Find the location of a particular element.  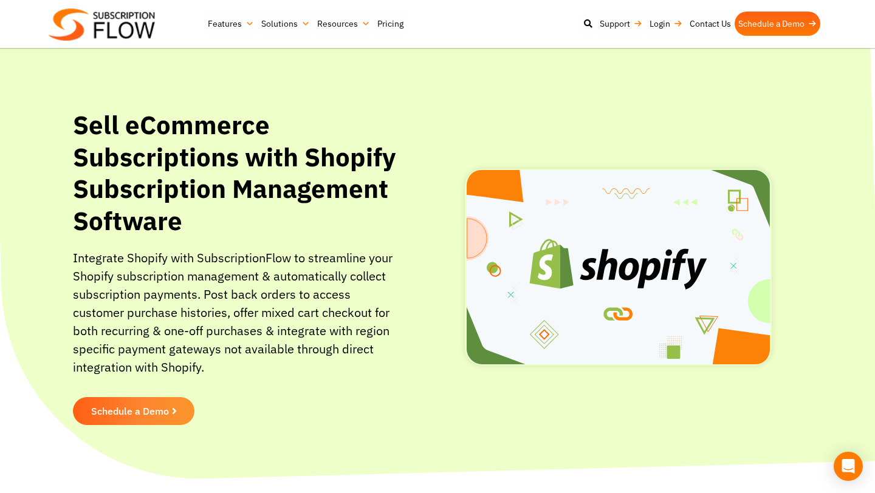

span: Schedule a Demo is located at coordinates (130, 411).